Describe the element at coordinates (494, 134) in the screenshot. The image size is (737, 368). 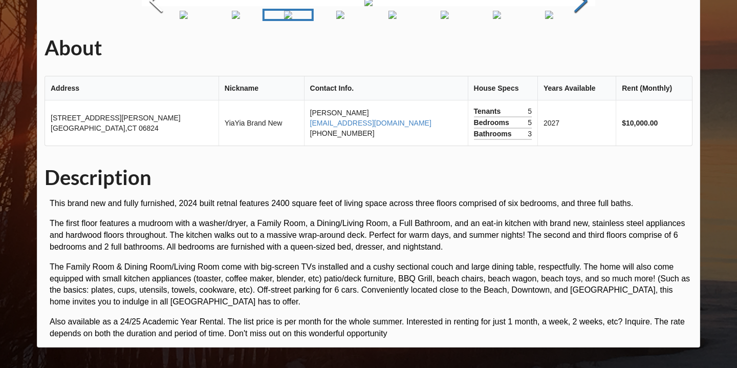
I see `span: Bathrooms` at that location.